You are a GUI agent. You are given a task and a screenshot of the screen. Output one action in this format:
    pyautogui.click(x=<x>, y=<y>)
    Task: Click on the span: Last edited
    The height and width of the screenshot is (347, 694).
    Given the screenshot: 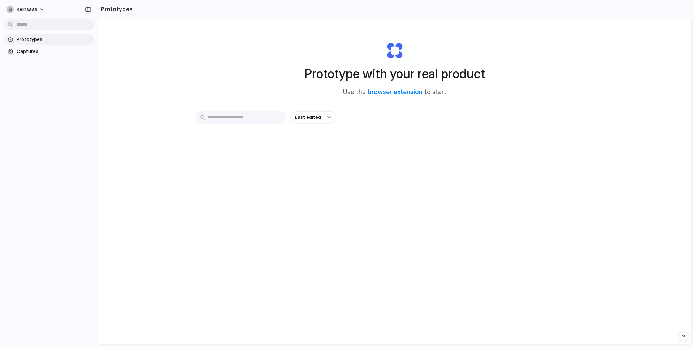 What is the action you would take?
    pyautogui.click(x=308, y=117)
    